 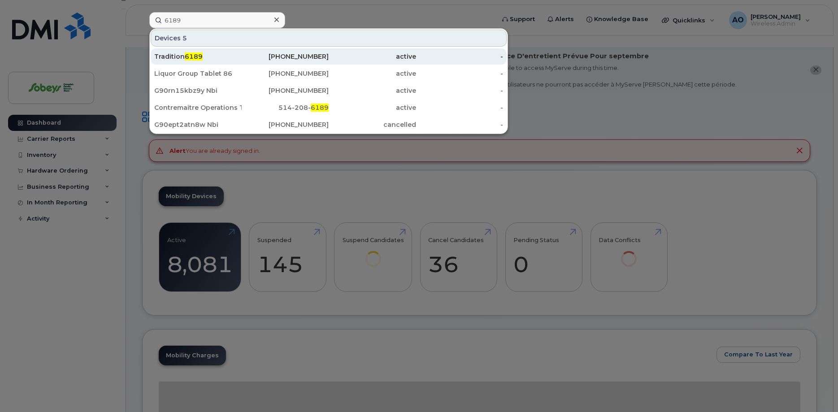 I want to click on div: G90ept2atn8w Nbi, so click(x=198, y=125).